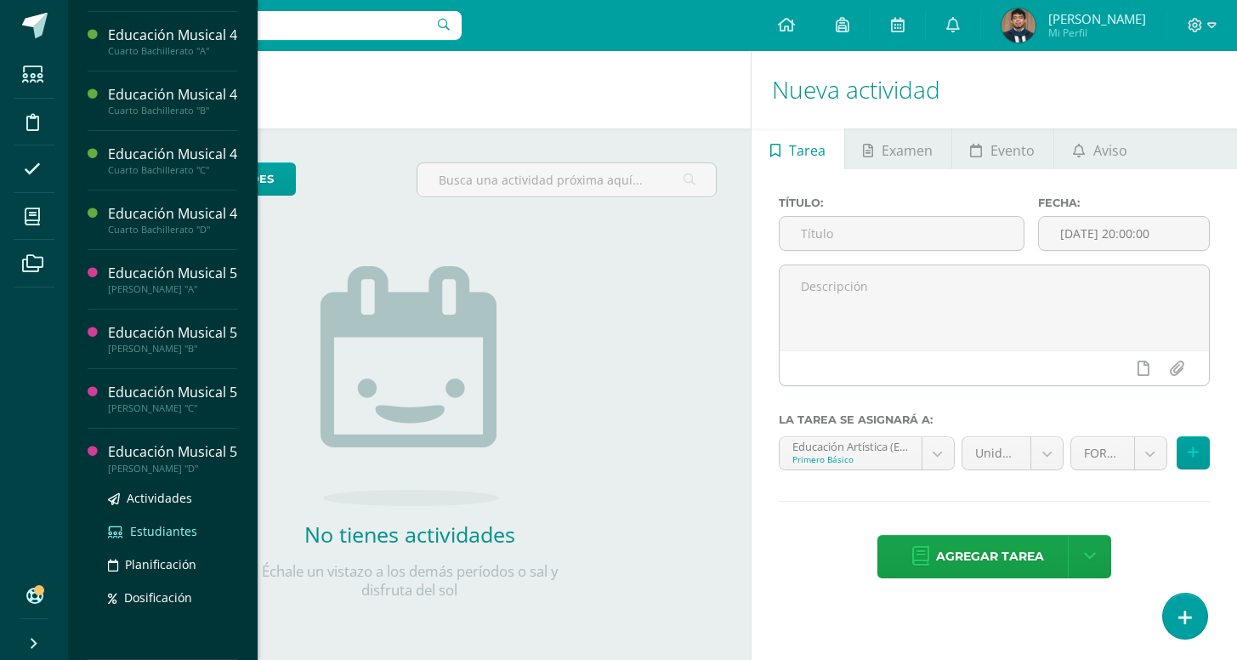 This screenshot has height=660, width=1237. What do you see at coordinates (173, 564) in the screenshot?
I see `a: Planificación` at bounding box center [173, 564].